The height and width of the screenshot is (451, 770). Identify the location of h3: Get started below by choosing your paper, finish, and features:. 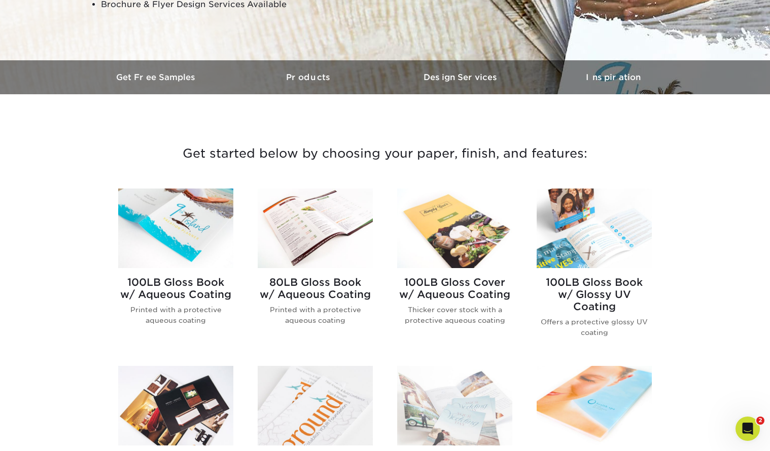
(385, 154).